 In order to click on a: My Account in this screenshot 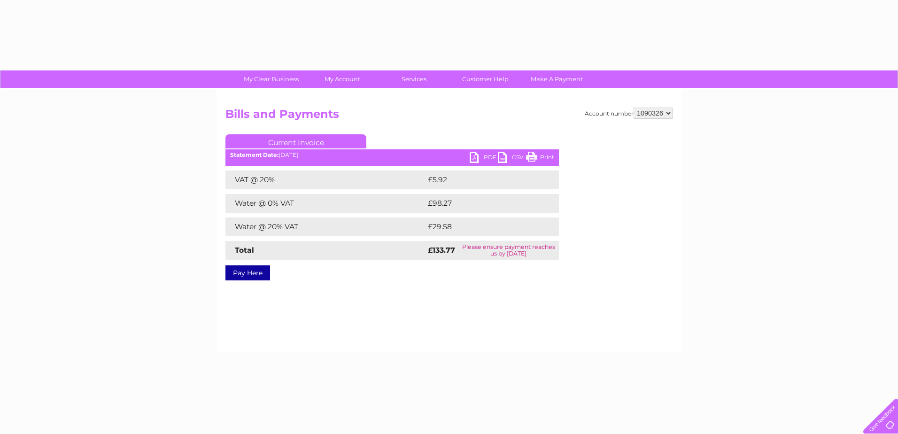, I will do `click(342, 79)`.